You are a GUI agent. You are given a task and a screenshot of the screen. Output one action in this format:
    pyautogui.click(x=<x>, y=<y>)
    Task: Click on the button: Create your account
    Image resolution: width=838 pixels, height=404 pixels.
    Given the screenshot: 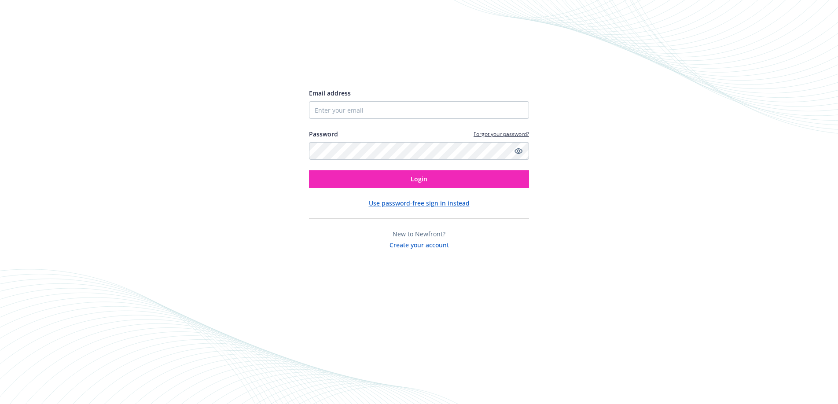 What is the action you would take?
    pyautogui.click(x=419, y=244)
    